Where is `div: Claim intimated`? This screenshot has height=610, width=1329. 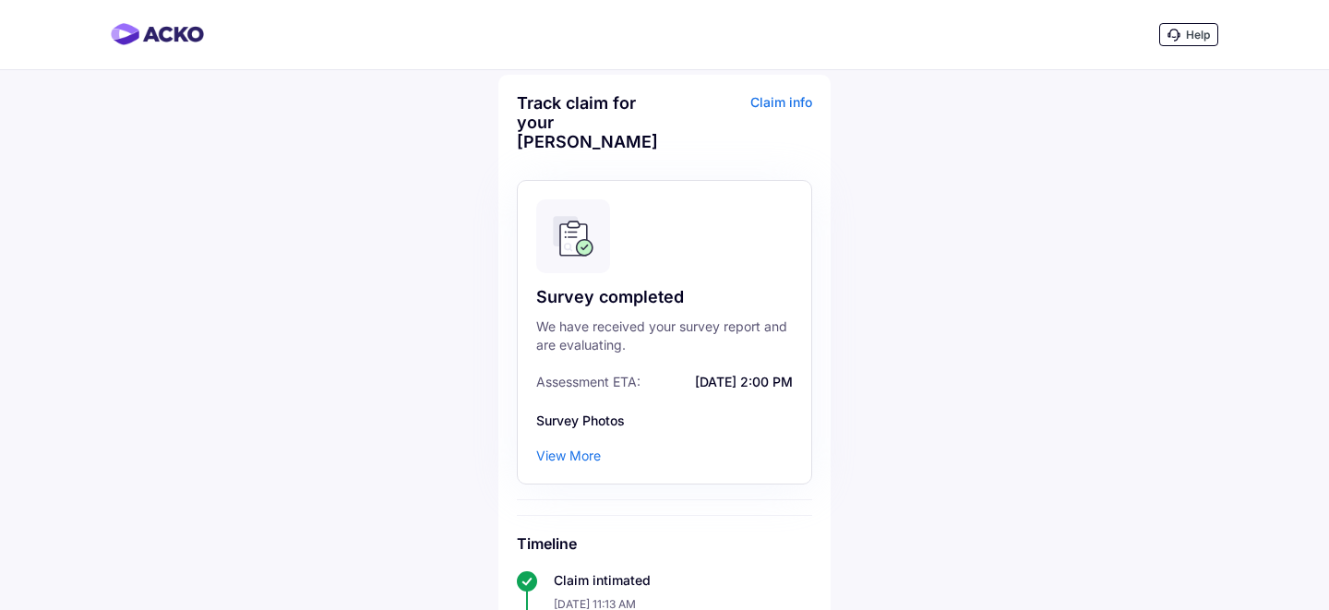
div: Claim intimated is located at coordinates (683, 580).